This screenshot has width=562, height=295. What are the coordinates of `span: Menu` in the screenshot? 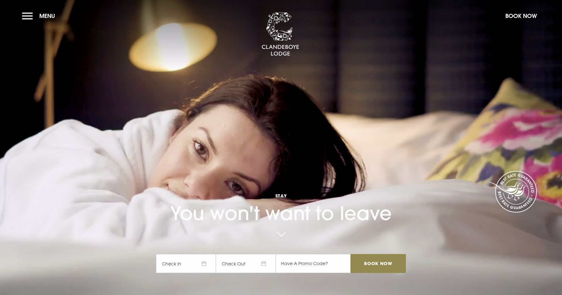 It's located at (47, 16).